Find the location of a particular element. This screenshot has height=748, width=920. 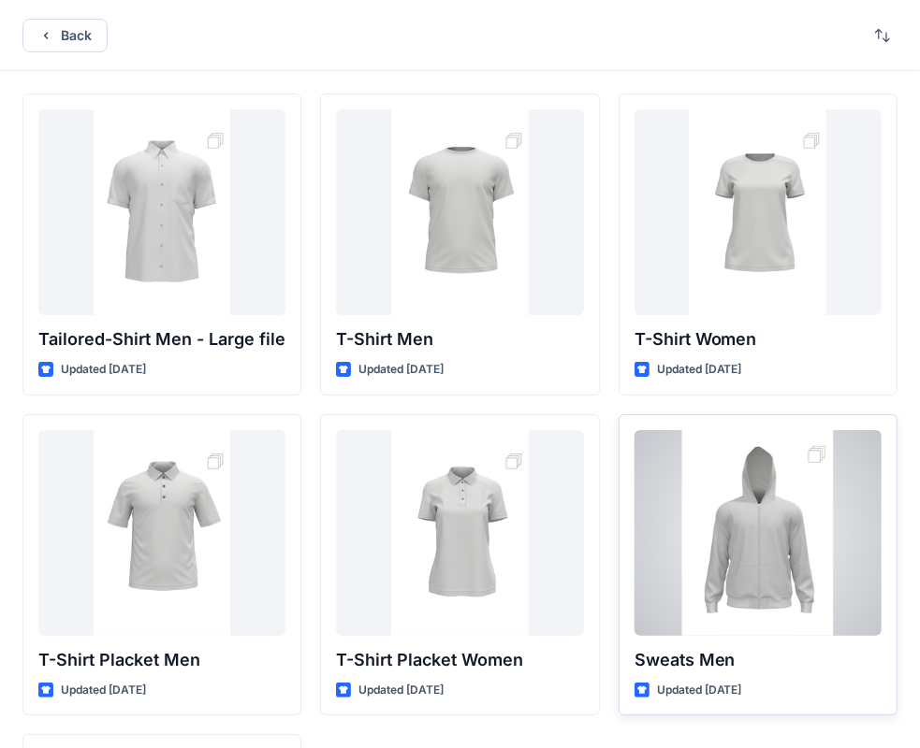

a: T-Shirt Men is located at coordinates (459, 212).